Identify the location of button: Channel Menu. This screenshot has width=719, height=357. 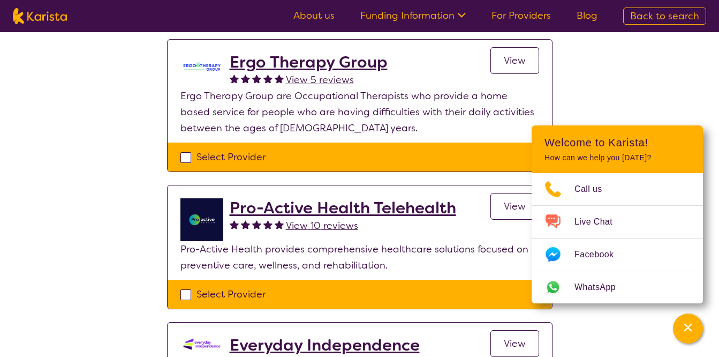
(688, 328).